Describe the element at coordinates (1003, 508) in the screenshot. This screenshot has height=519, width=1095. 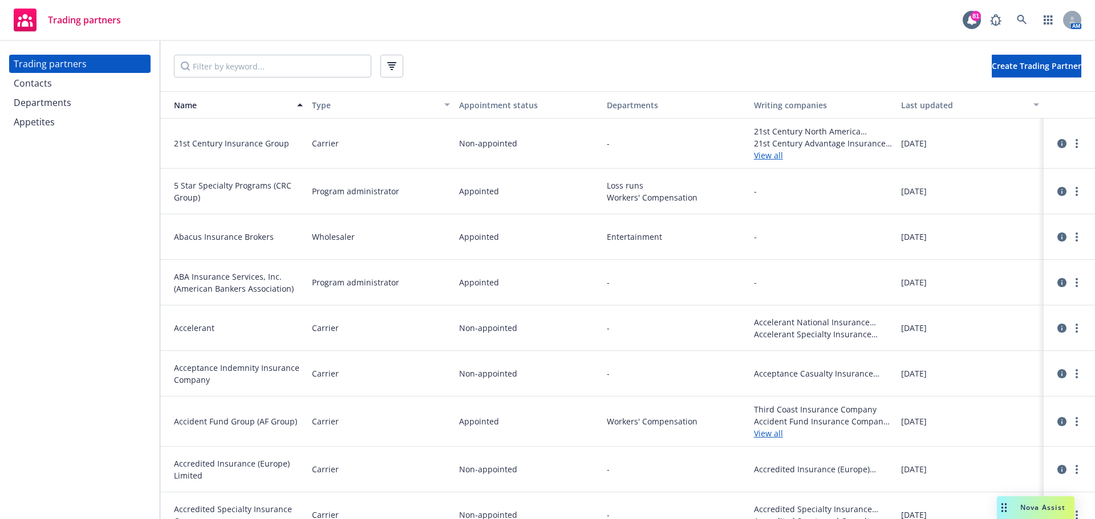
I see `div: Drag to move` at that location.